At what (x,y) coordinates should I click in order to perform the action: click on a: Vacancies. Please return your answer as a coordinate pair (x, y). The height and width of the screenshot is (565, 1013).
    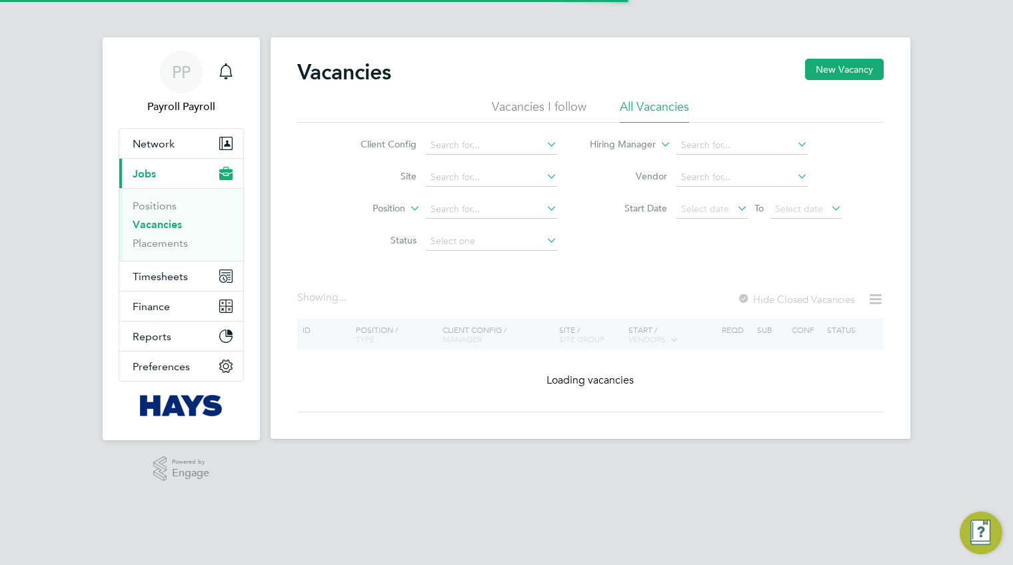
    Looking at the image, I should click on (157, 224).